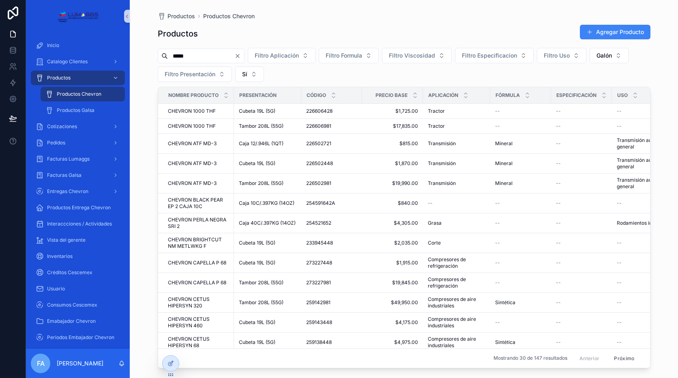  What do you see at coordinates (392, 126) in the screenshot?
I see `span: $17,835.00` at bounding box center [392, 126].